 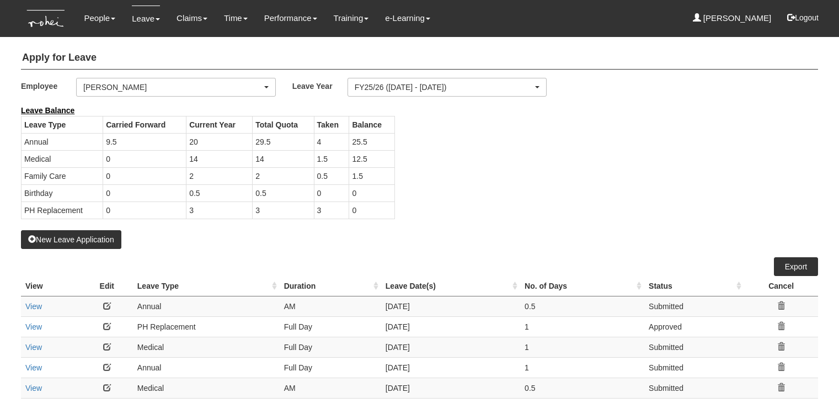 What do you see at coordinates (320, 86) in the screenshot?
I see `label: Leave Year` at bounding box center [320, 86].